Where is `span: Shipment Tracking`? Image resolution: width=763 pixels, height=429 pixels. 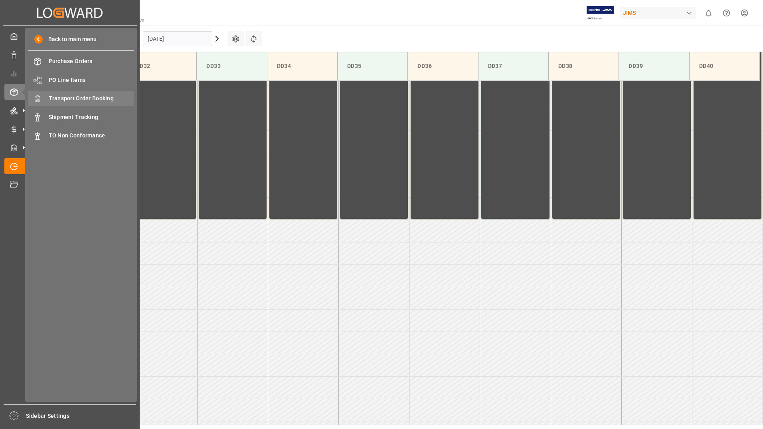 span: Shipment Tracking is located at coordinates (91, 117).